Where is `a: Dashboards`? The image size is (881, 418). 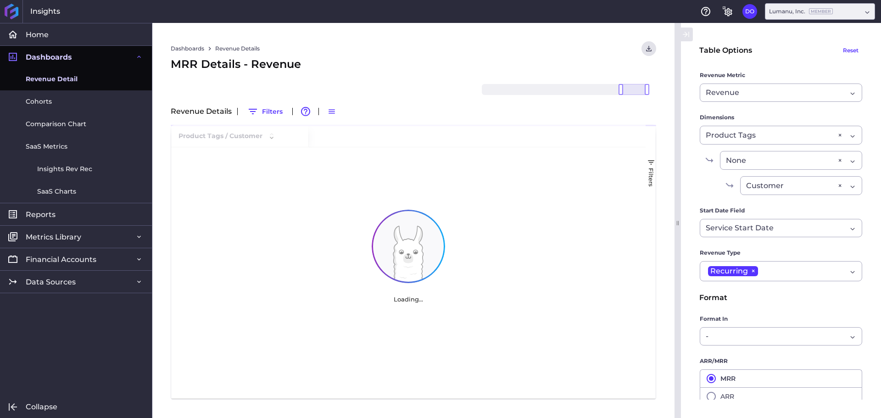
a: Dashboards is located at coordinates (187, 49).